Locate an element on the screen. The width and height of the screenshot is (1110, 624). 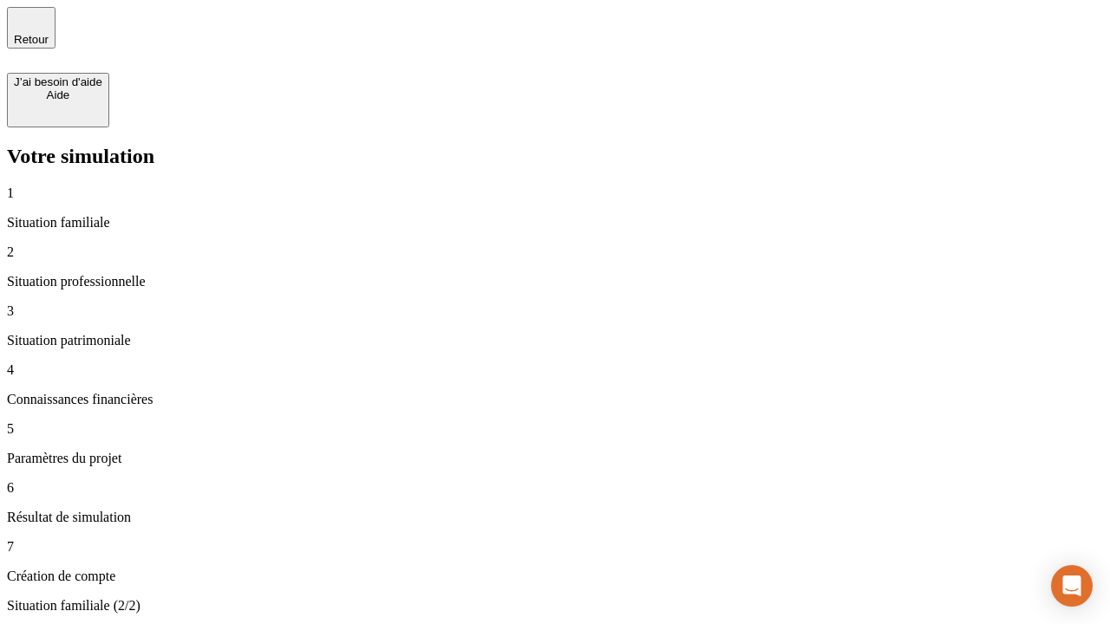
p: 1 is located at coordinates (555, 193).